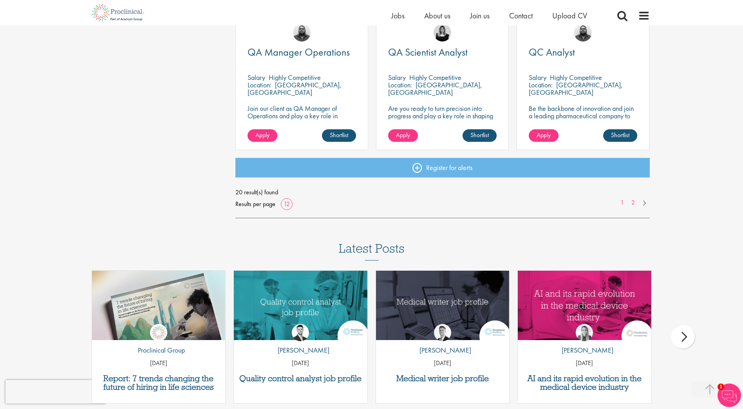  Describe the element at coordinates (300, 305) in the screenshot. I see `img: quality control analyst job profile` at that location.